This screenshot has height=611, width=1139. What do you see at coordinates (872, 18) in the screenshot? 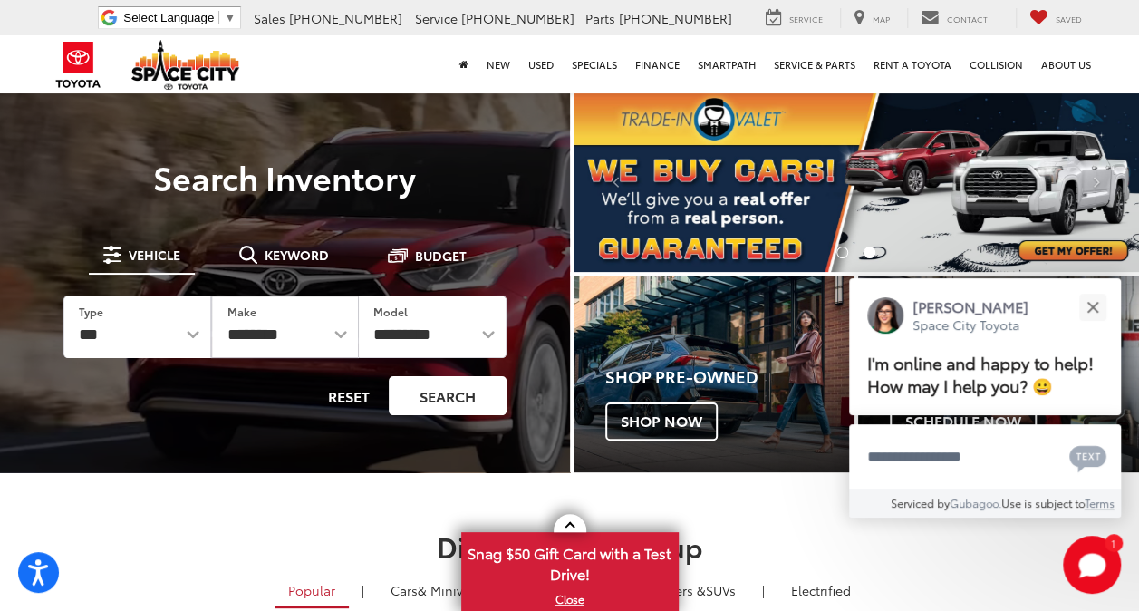
I see `a: Map` at bounding box center [872, 18].